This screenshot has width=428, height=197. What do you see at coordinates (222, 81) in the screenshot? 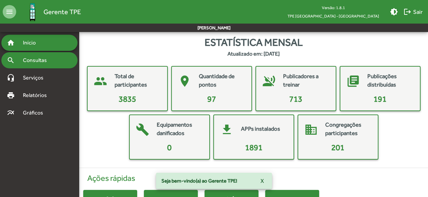
I see `mat-card-title: Quantidade de pontos` at bounding box center [222, 81].